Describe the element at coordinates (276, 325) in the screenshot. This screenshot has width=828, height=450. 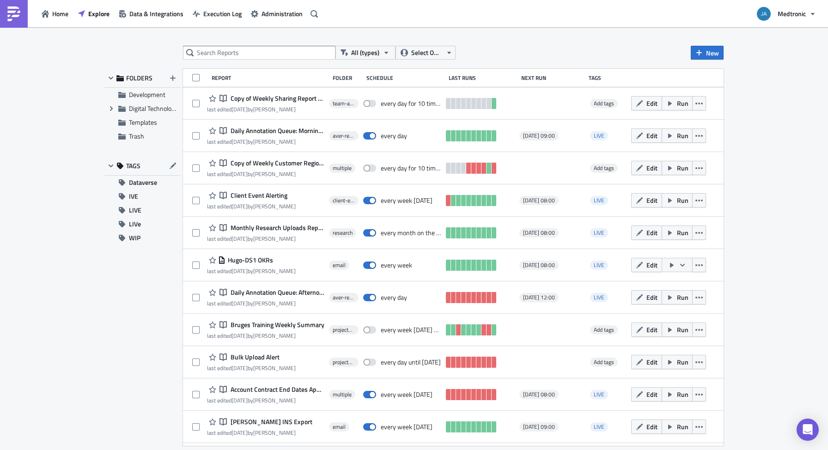
I see `span: Bruges Training Weekly Summary` at that location.